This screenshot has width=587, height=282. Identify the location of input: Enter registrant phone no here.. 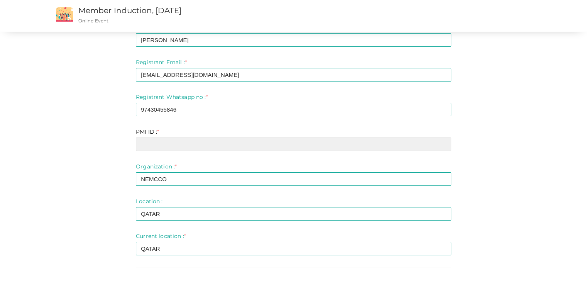
(294, 109).